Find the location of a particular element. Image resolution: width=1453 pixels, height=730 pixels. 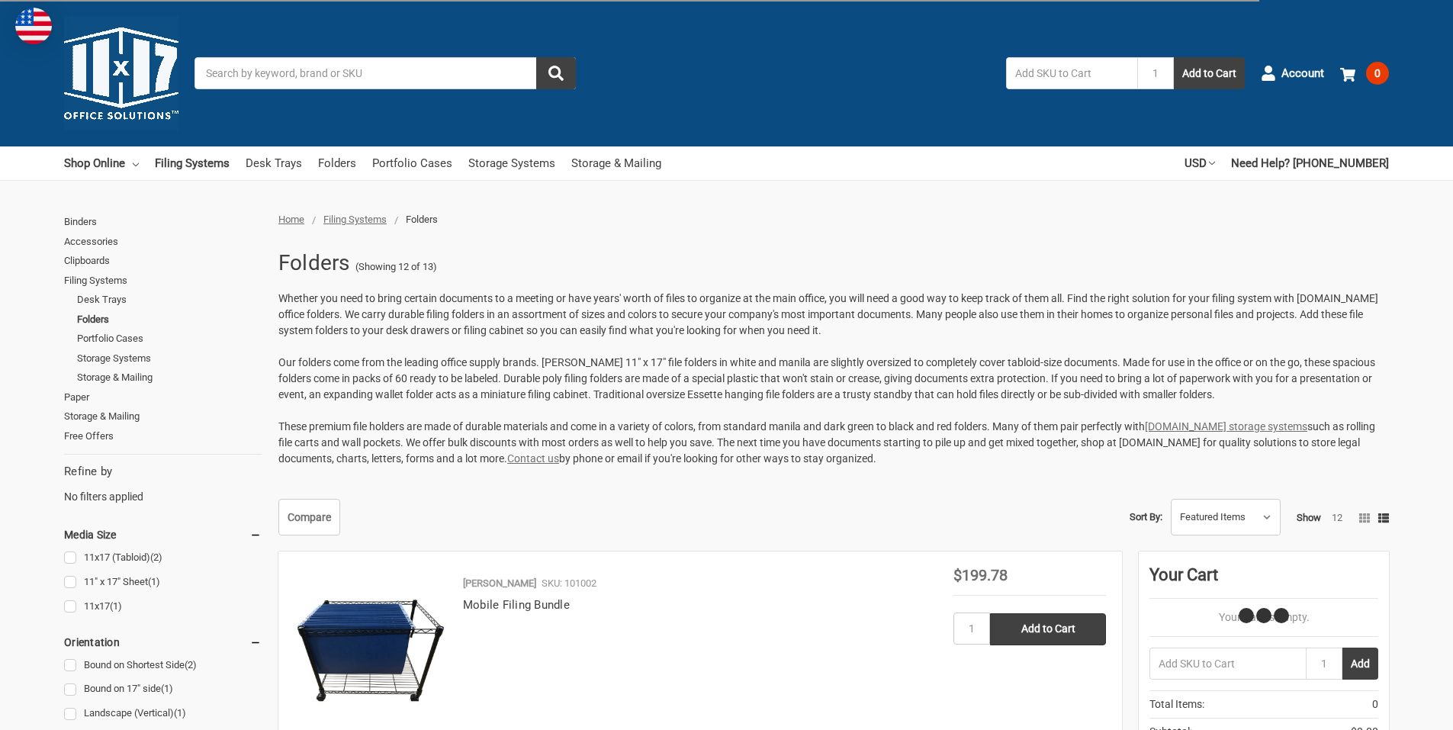

span: Filing Systems is located at coordinates (355, 219).